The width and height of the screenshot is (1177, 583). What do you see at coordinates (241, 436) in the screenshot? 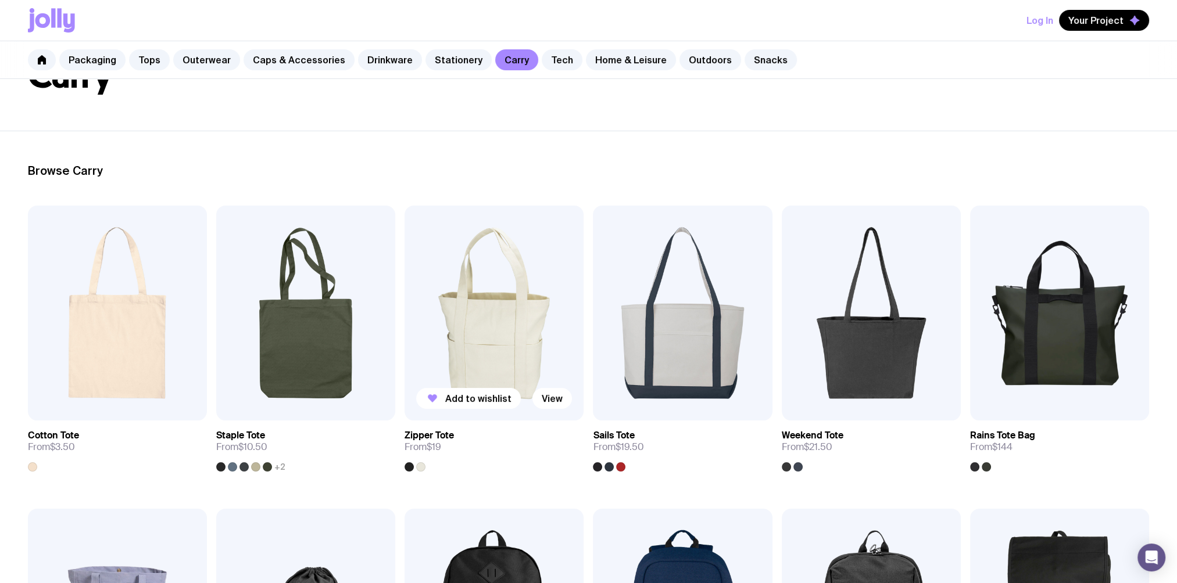
I see `h3: Staple Tote` at bounding box center [241, 436].